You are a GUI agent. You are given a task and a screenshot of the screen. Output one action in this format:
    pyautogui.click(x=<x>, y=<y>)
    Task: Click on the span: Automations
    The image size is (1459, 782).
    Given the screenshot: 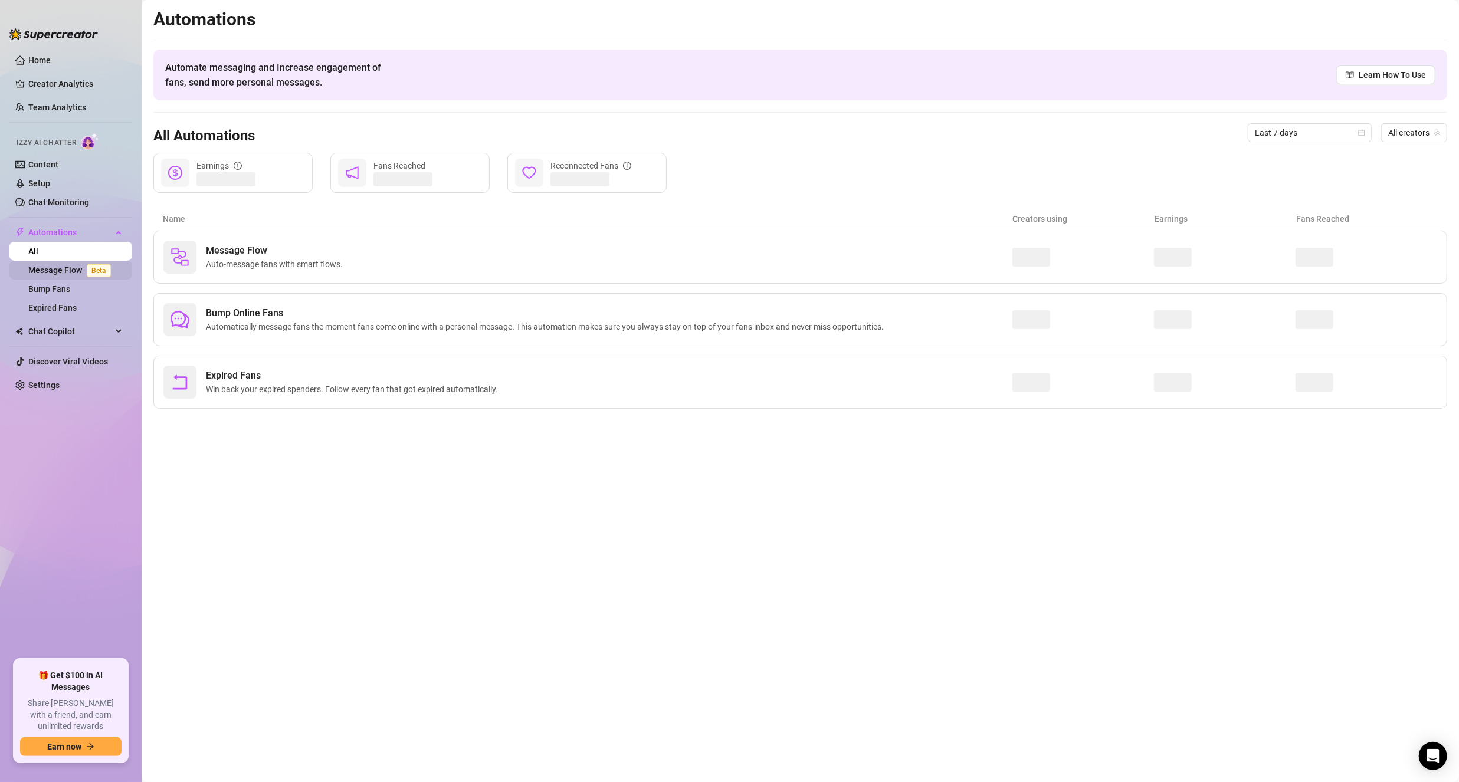 What is the action you would take?
    pyautogui.click(x=70, y=232)
    